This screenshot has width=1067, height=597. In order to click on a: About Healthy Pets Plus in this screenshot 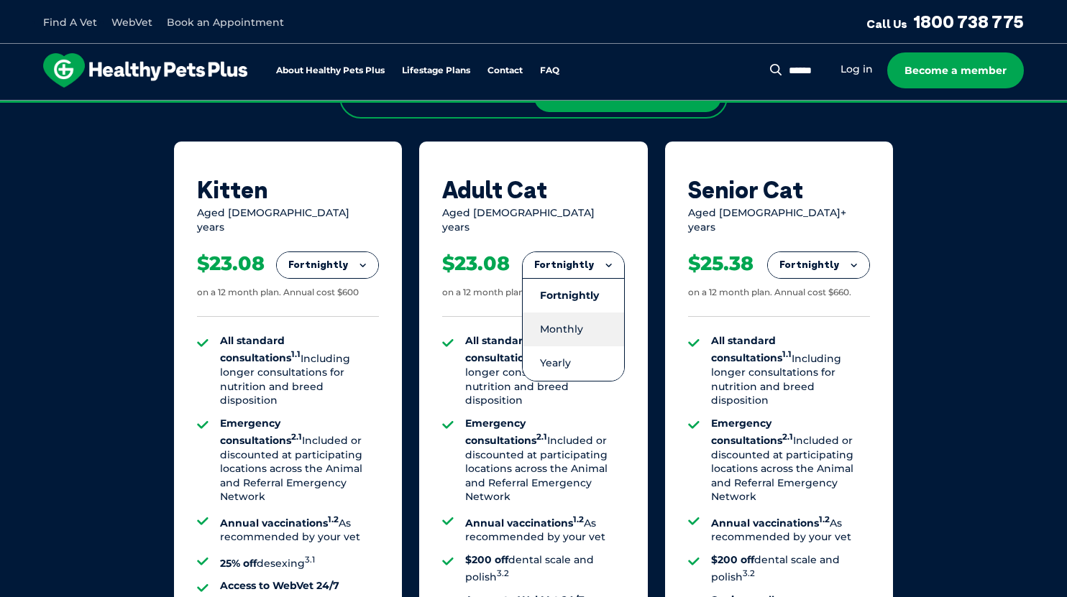, I will do `click(330, 70)`.